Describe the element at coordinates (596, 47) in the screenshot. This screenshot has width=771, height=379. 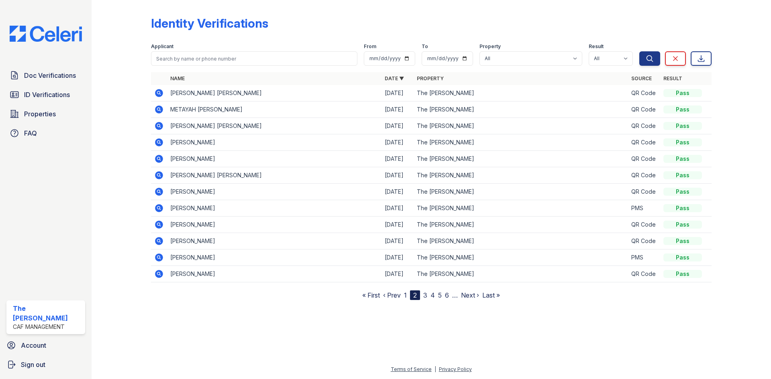
I see `label: Result` at that location.